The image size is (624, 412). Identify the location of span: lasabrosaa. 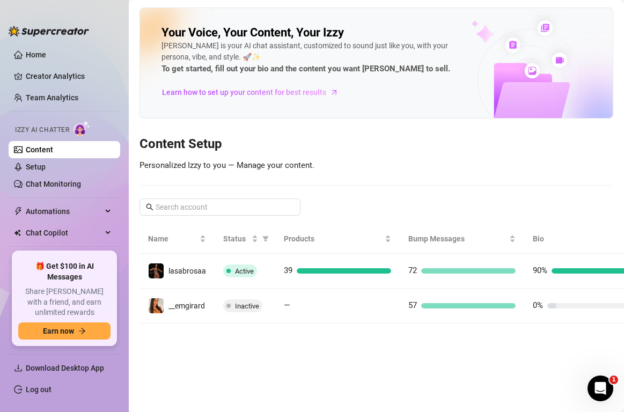
(187, 271).